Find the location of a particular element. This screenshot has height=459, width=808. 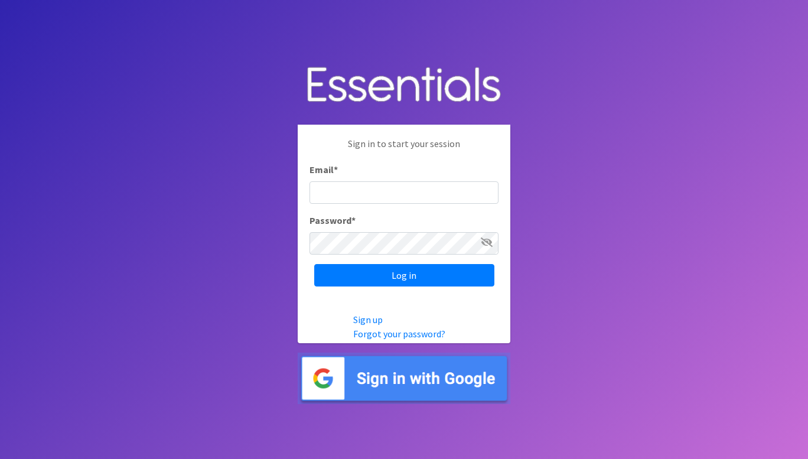

a: Sign up is located at coordinates (368, 320).